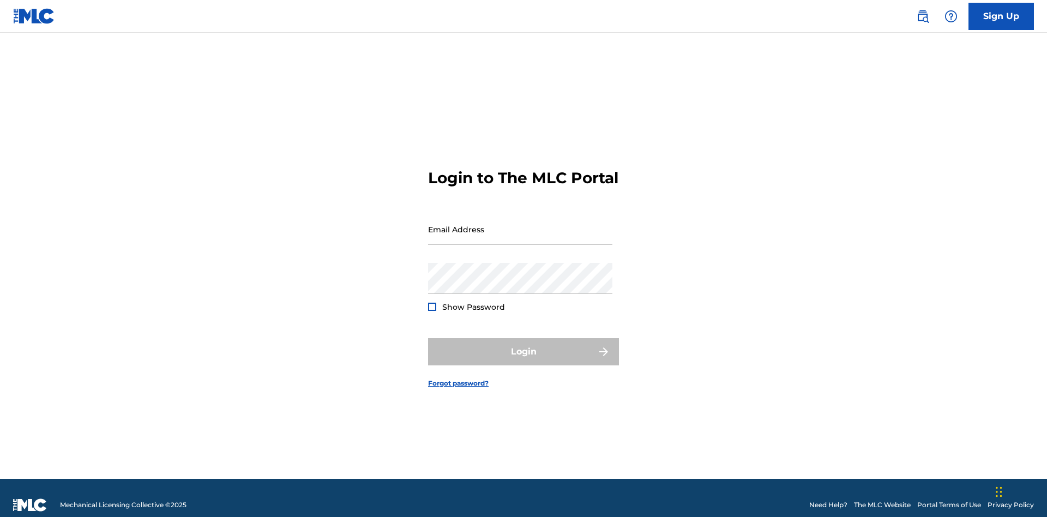 This screenshot has width=1047, height=517. I want to click on a: Sign Up, so click(1001, 16).